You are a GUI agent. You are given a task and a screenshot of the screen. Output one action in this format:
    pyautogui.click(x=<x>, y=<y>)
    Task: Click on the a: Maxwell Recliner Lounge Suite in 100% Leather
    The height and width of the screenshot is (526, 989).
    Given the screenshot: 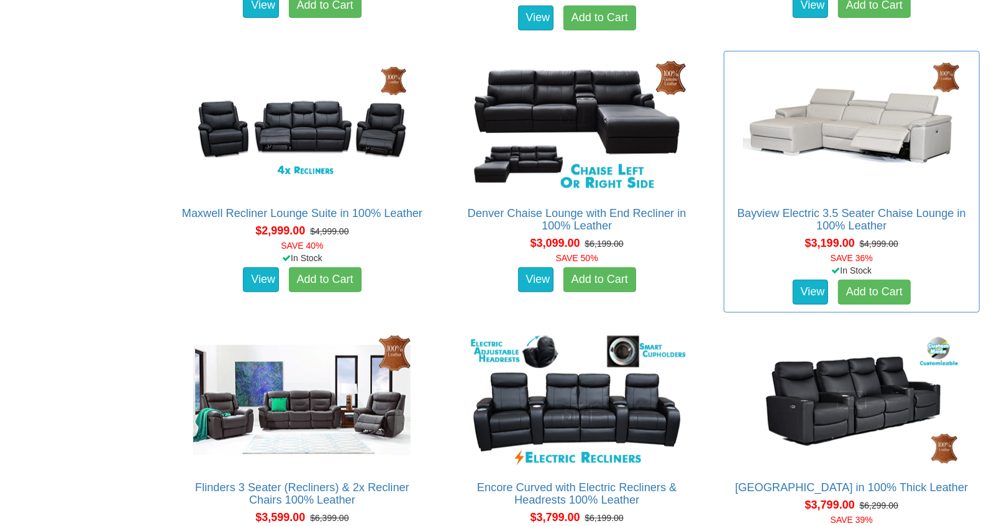 What is the action you would take?
    pyautogui.click(x=302, y=213)
    